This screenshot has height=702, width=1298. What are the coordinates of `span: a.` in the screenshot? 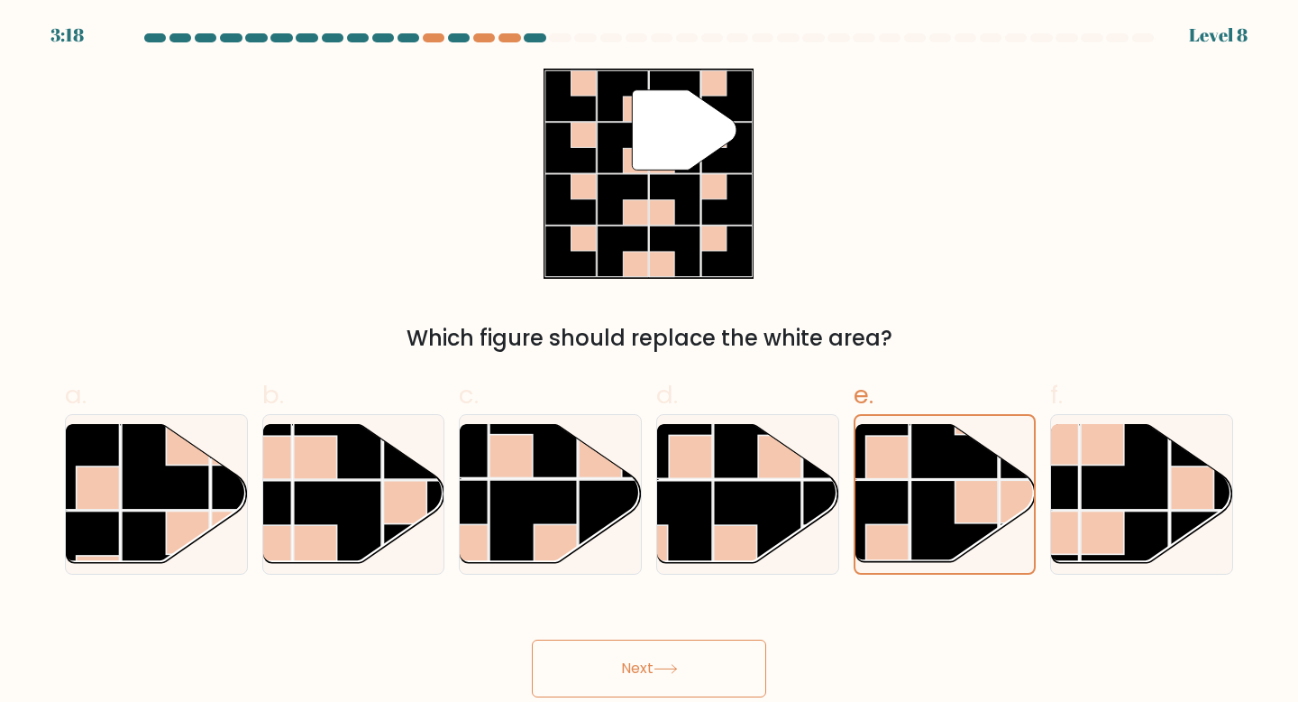 It's located at (76, 394).